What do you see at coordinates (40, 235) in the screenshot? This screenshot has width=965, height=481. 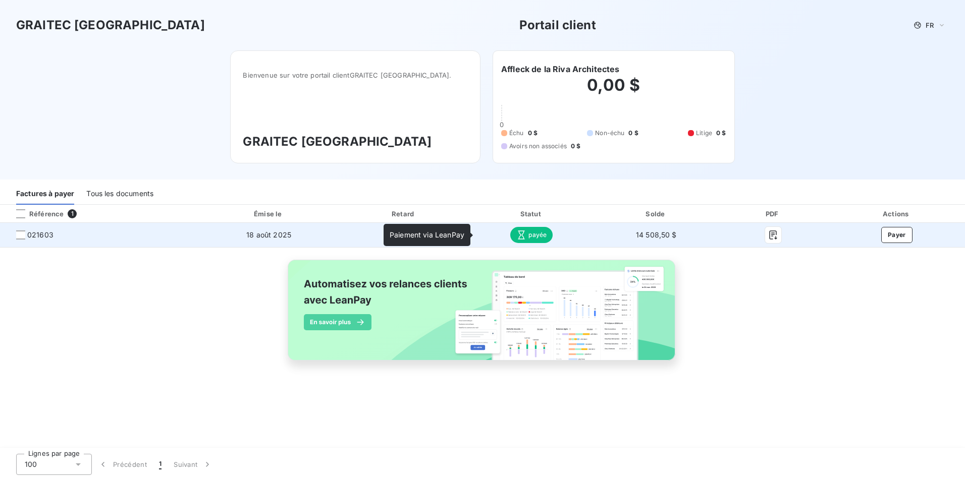 I see `span: 021603` at bounding box center [40, 235].